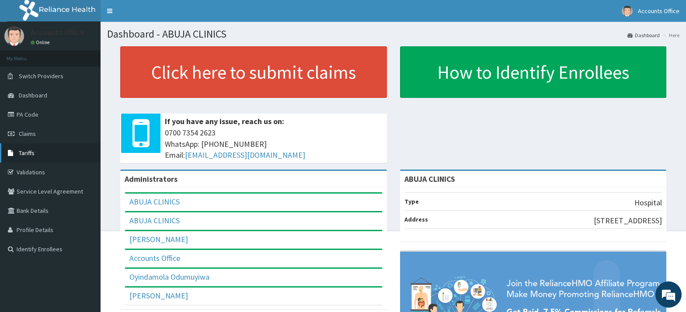  Describe the element at coordinates (224, 121) in the screenshot. I see `b: If you have any issue, reach us on:` at that location.